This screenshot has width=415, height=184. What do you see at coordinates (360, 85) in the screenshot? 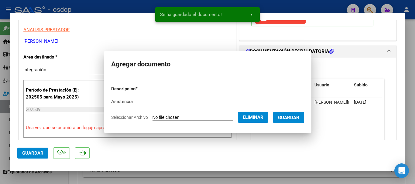
I see `span: Subido` at bounding box center [360, 85].